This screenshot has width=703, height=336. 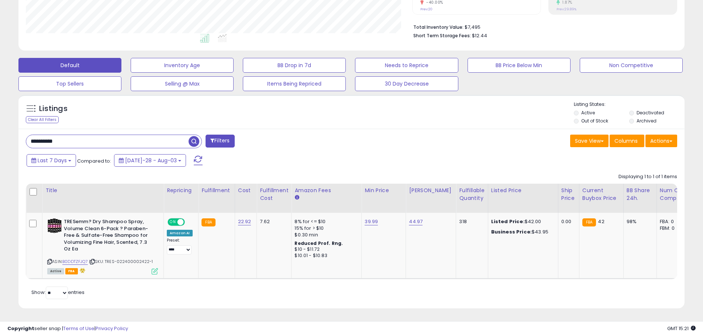 What do you see at coordinates (371, 222) in the screenshot?
I see `a: 39.99` at bounding box center [371, 222].